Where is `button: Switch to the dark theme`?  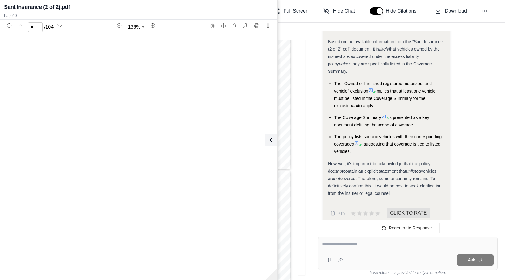 button: Switch to the dark theme is located at coordinates (213, 26).